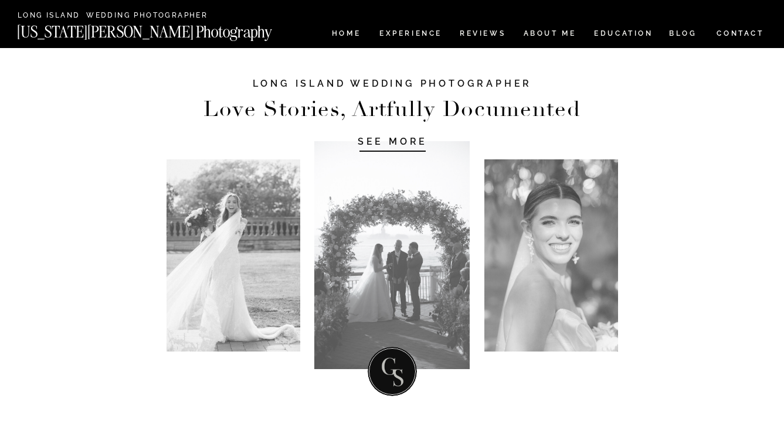 Image resolution: width=784 pixels, height=423 pixels. Describe the element at coordinates (393, 141) in the screenshot. I see `h1: SEE MORE` at that location.